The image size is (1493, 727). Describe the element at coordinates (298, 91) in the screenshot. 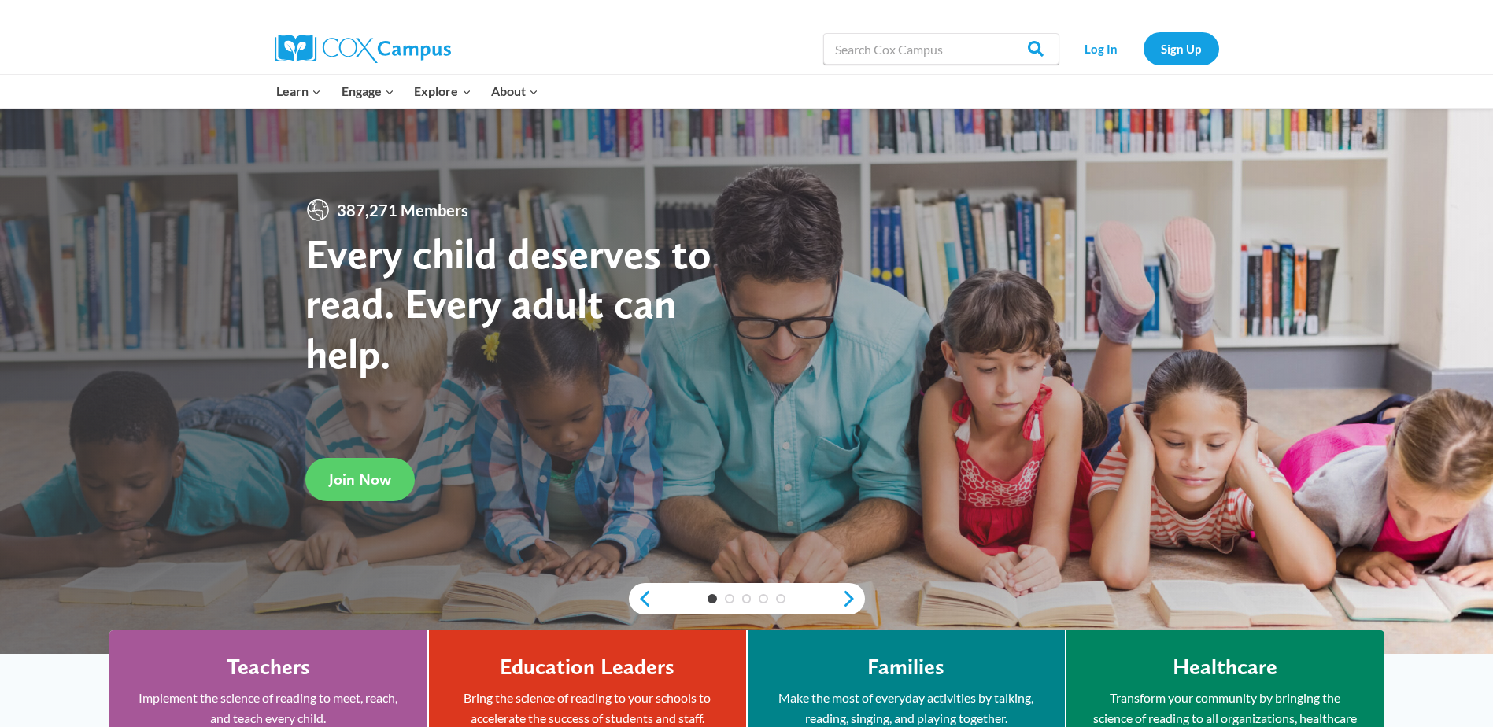

I see `span: Learn` at that location.